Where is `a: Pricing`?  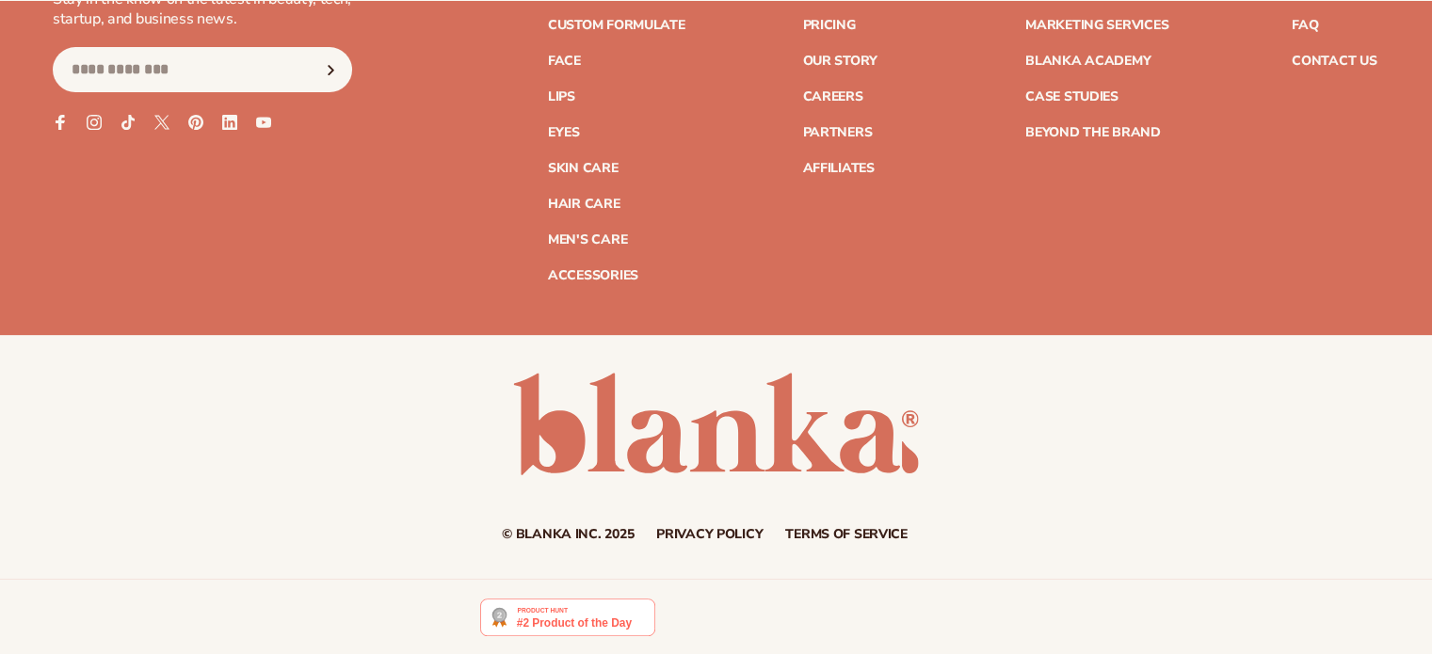 a: Pricing is located at coordinates (828, 25).